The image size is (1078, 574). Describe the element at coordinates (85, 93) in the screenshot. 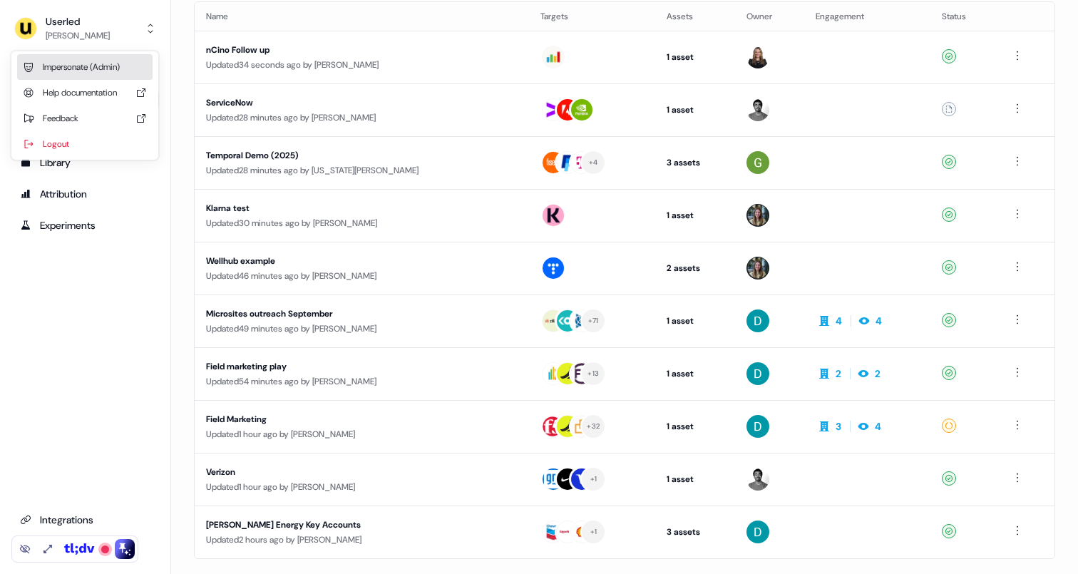

I see `div: Help documentation` at that location.